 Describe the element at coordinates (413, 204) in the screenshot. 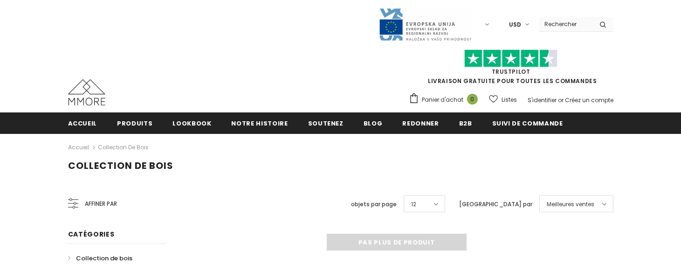

I see `span: 12` at that location.